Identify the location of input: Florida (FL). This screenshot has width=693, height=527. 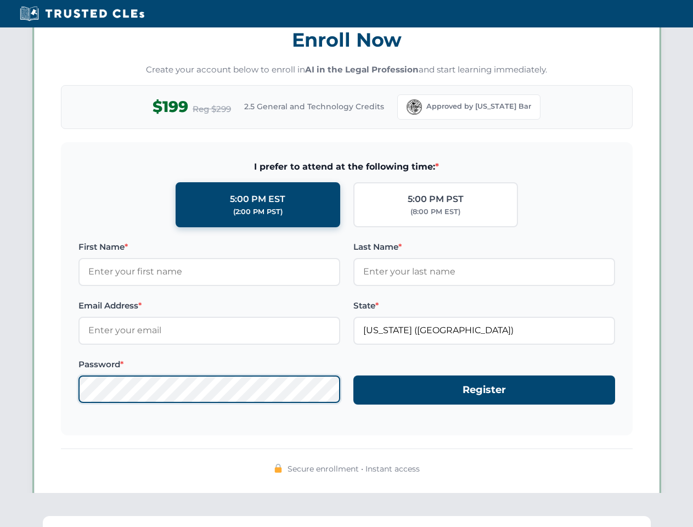
(484, 330).